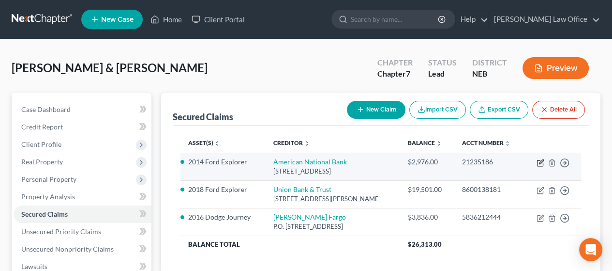 The image size is (612, 271). Describe the element at coordinates (486, 142) in the screenshot. I see `a: Acct Number unfold_more` at that location.